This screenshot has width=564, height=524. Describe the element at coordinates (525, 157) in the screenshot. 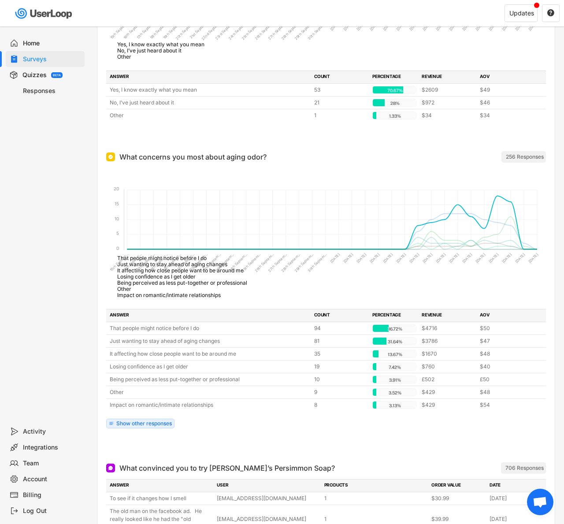

I see `div: 256 Responses` at that location.